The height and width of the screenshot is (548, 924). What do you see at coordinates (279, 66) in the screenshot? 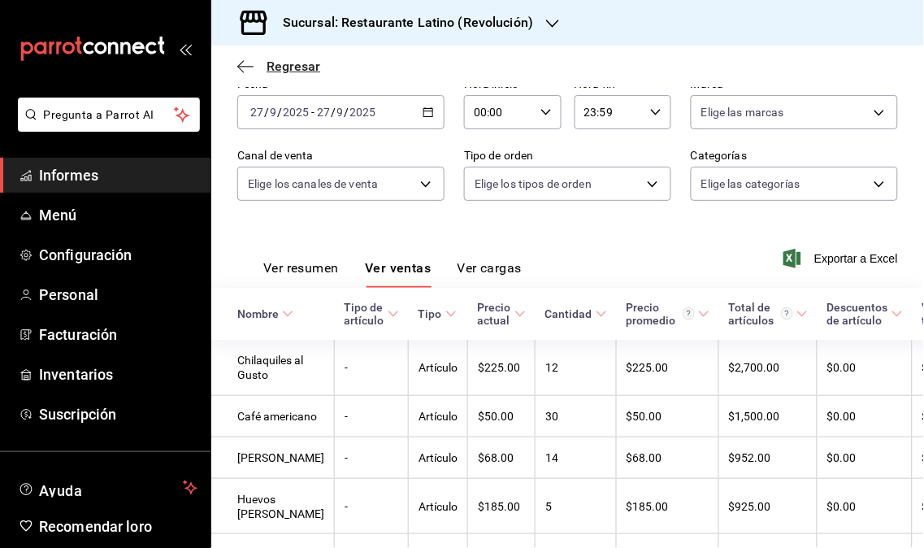
I see `button: Regresar` at bounding box center [279, 66].